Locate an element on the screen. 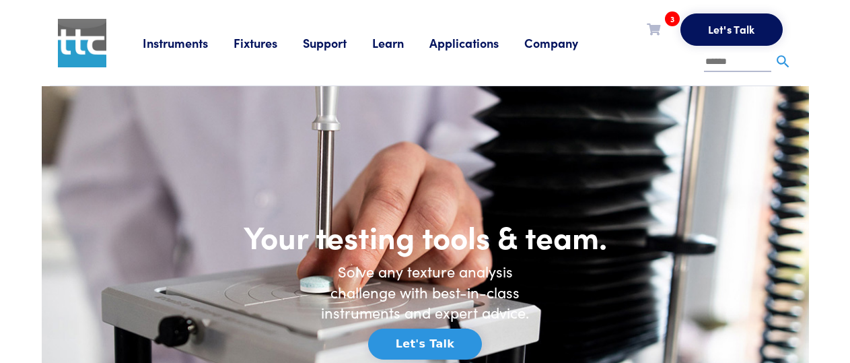  a: Applications is located at coordinates (477, 42).